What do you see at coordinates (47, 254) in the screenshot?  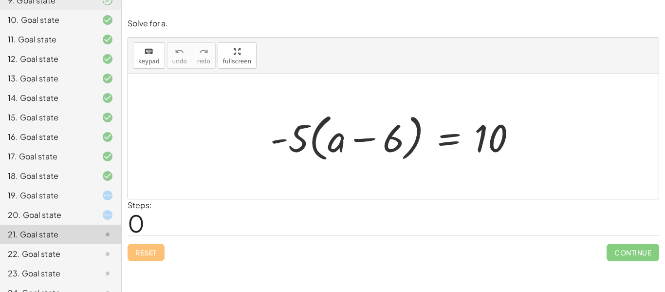 I see `div: 22. Goal state` at bounding box center [47, 254].